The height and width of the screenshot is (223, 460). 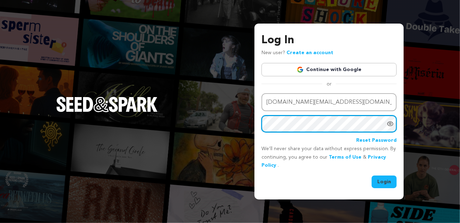 What do you see at coordinates (329, 102) in the screenshot?
I see `input: Email address` at bounding box center [329, 102].